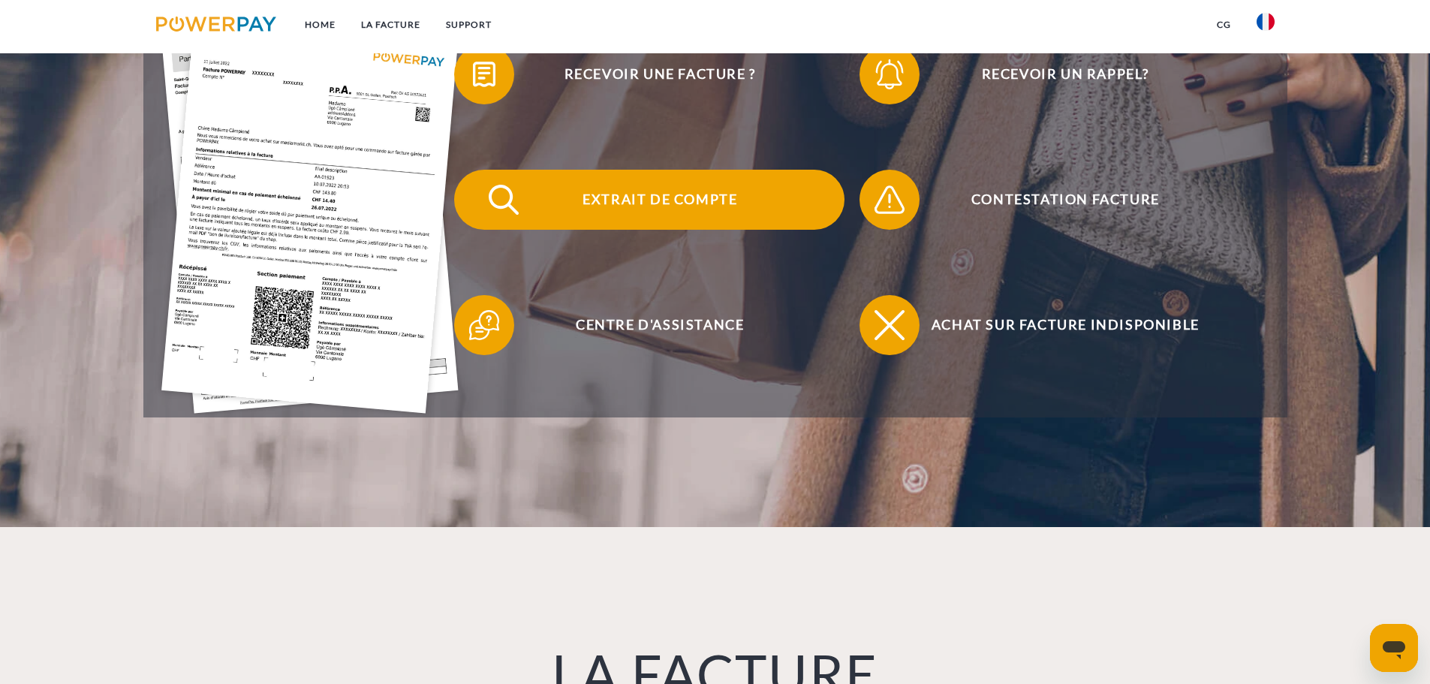 The image size is (1430, 684). I want to click on button: Centre d'assistance, so click(649, 325).